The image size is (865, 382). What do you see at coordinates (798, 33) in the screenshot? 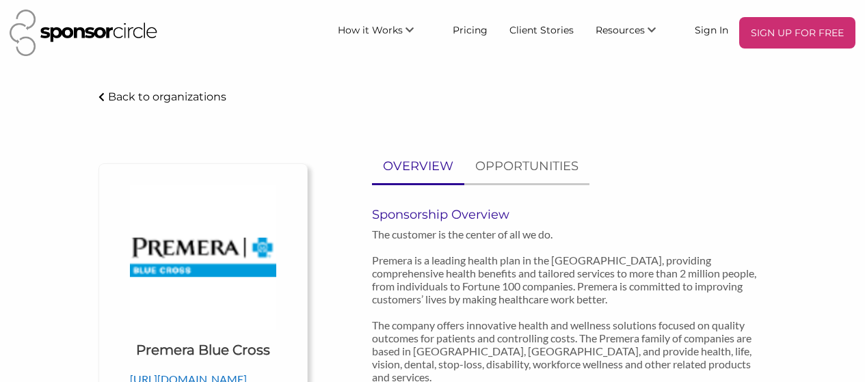
I see `p: SIGN UP FOR FREE` at bounding box center [798, 33].